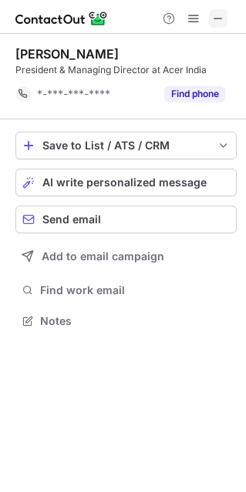  What do you see at coordinates (62, 18) in the screenshot?
I see `img: ContactOut v5.3.10` at bounding box center [62, 18].